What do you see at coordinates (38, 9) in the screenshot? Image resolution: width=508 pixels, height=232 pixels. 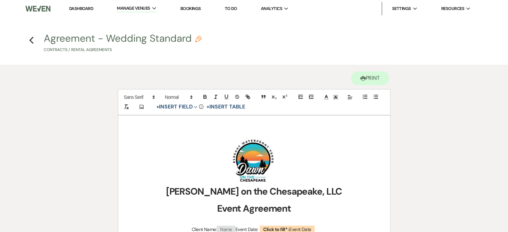 I see `img: Weven Logo` at bounding box center [38, 9].